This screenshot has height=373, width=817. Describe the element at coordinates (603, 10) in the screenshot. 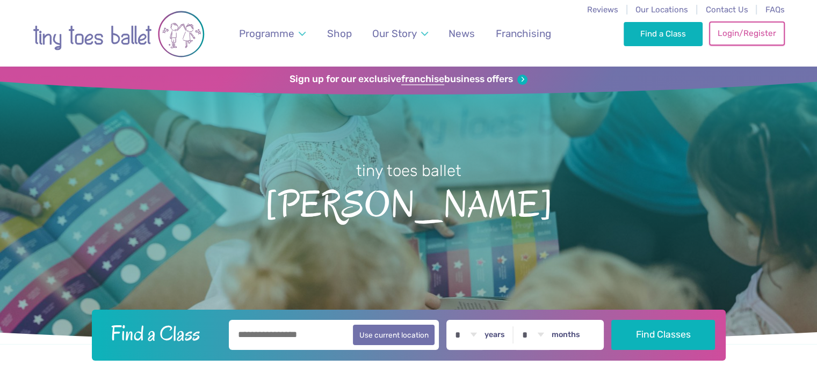

I see `a: Reviews` at that location.